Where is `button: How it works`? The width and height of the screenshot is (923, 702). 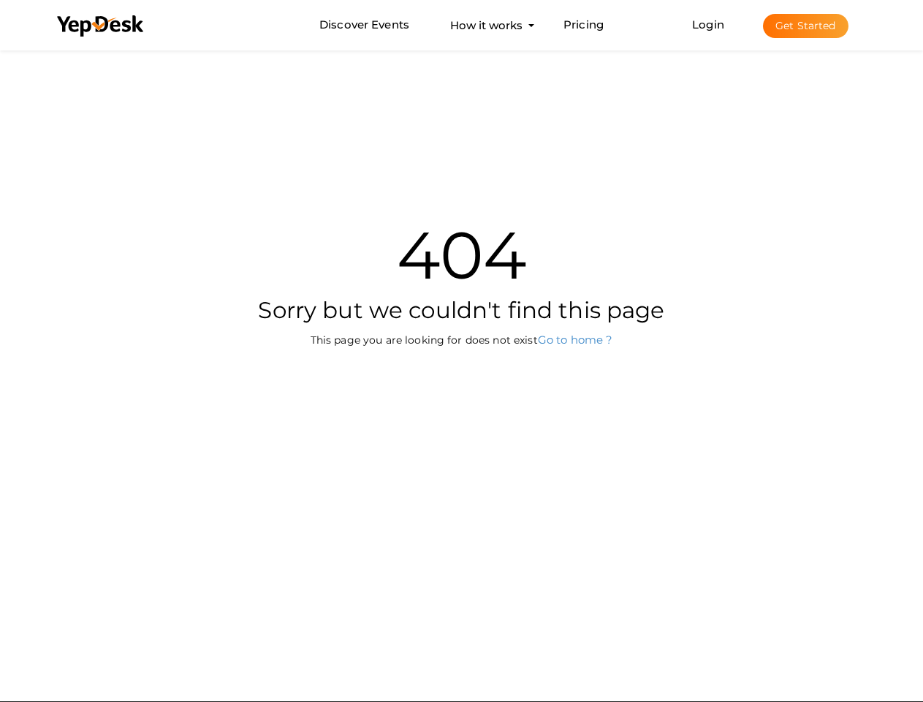 button: How it works is located at coordinates (486, 25).